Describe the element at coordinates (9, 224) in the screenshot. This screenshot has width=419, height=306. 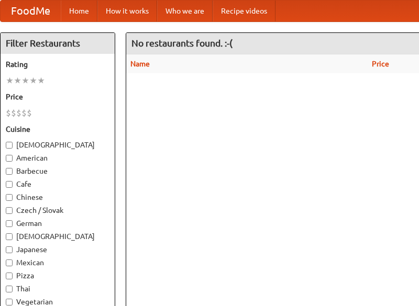
I see `input: German` at that location.